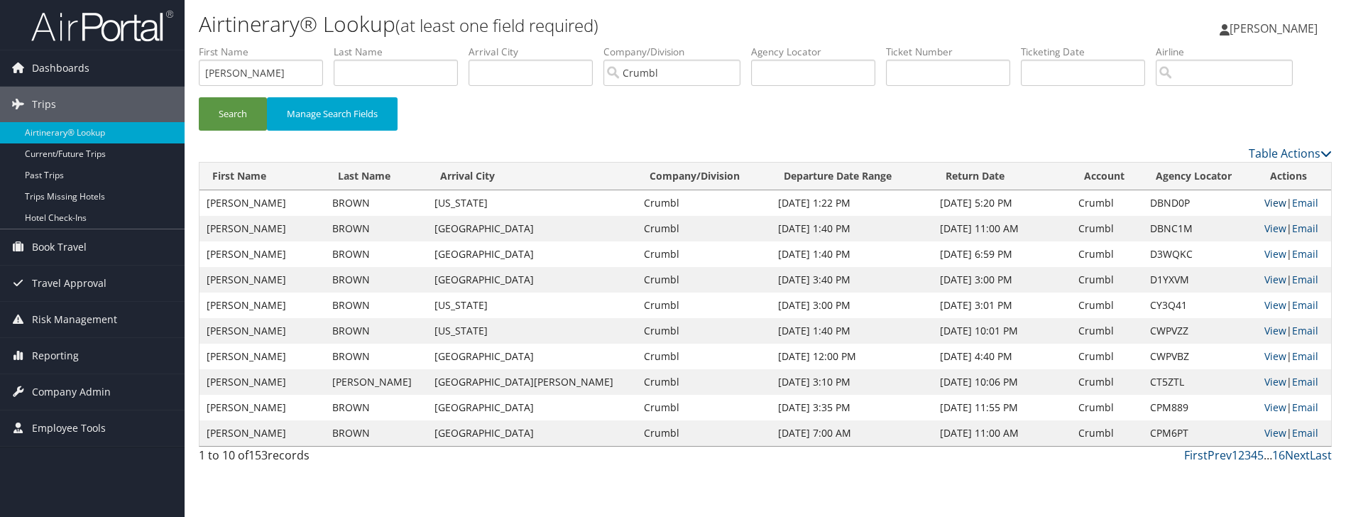 The image size is (1346, 517). I want to click on label: Ticket Number, so click(953, 52).